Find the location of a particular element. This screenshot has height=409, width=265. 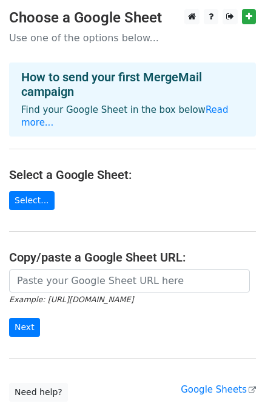

a: Google Sheets is located at coordinates (218, 389).